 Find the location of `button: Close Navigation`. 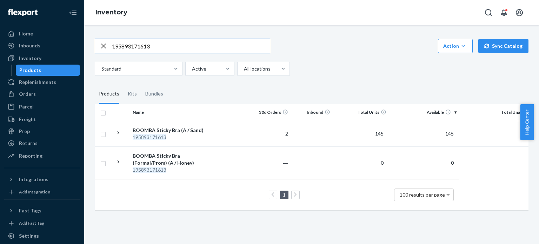

button: Close Navigation is located at coordinates (73, 13).